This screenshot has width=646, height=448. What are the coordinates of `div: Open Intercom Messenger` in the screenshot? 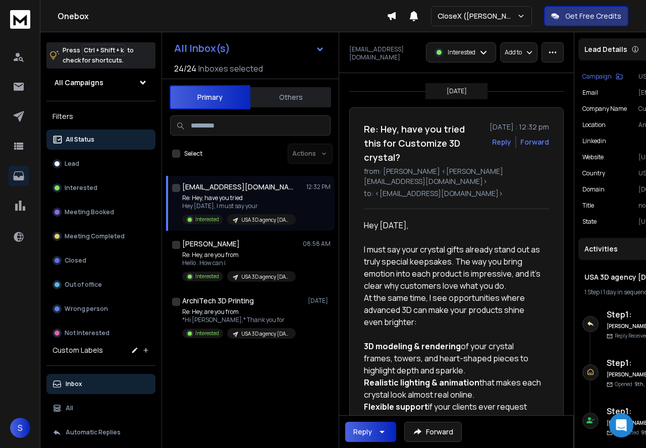 It's located at (621, 426).